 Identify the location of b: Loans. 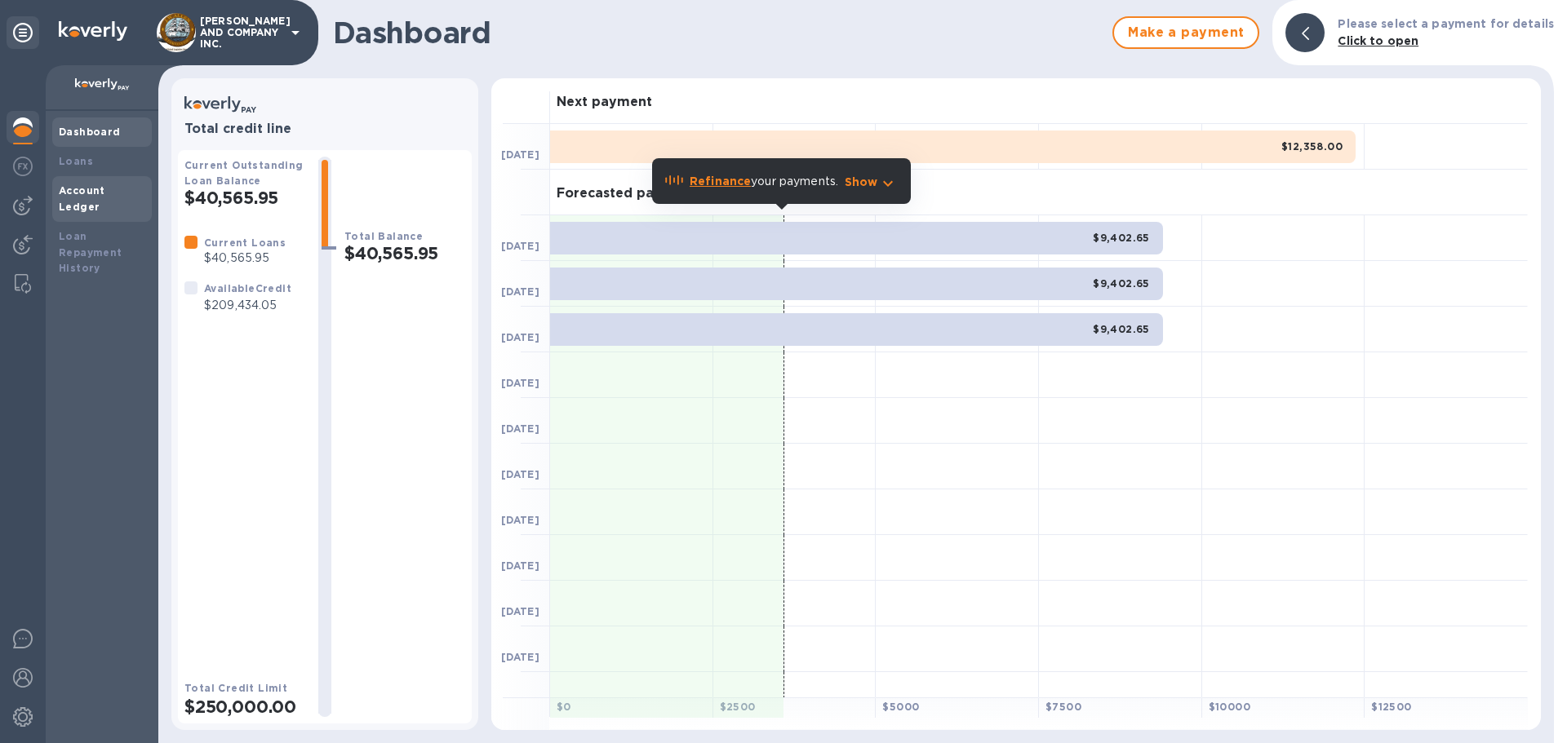
(76, 161).